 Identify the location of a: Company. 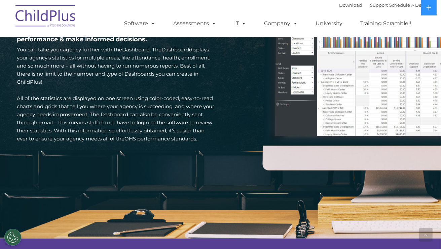
(281, 24).